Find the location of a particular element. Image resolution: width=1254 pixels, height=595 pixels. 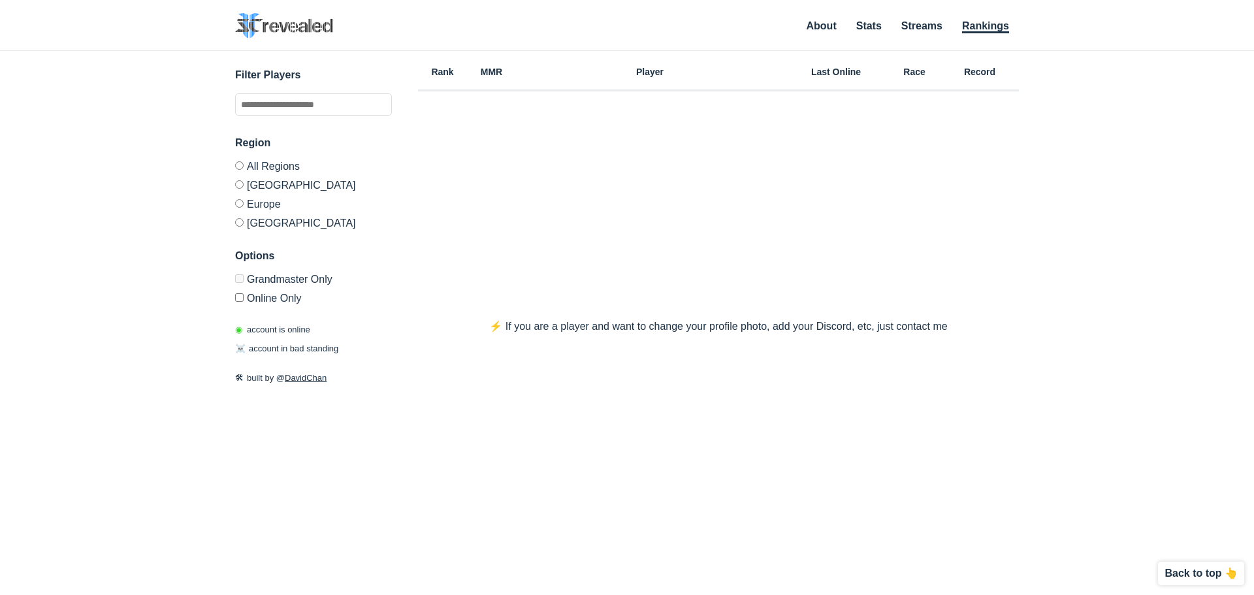

label: All Regions is located at coordinates (313, 168).